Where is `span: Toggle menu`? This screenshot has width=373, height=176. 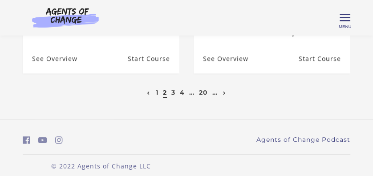
span: Toggle menu is located at coordinates (345, 17).